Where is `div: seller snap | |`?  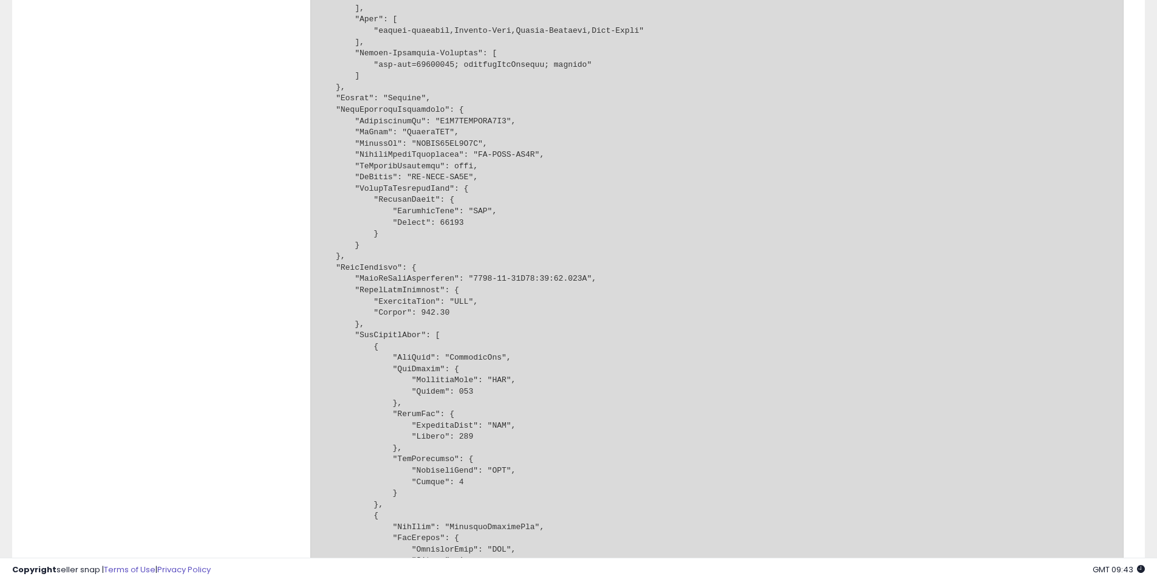 div: seller snap | | is located at coordinates (111, 570).